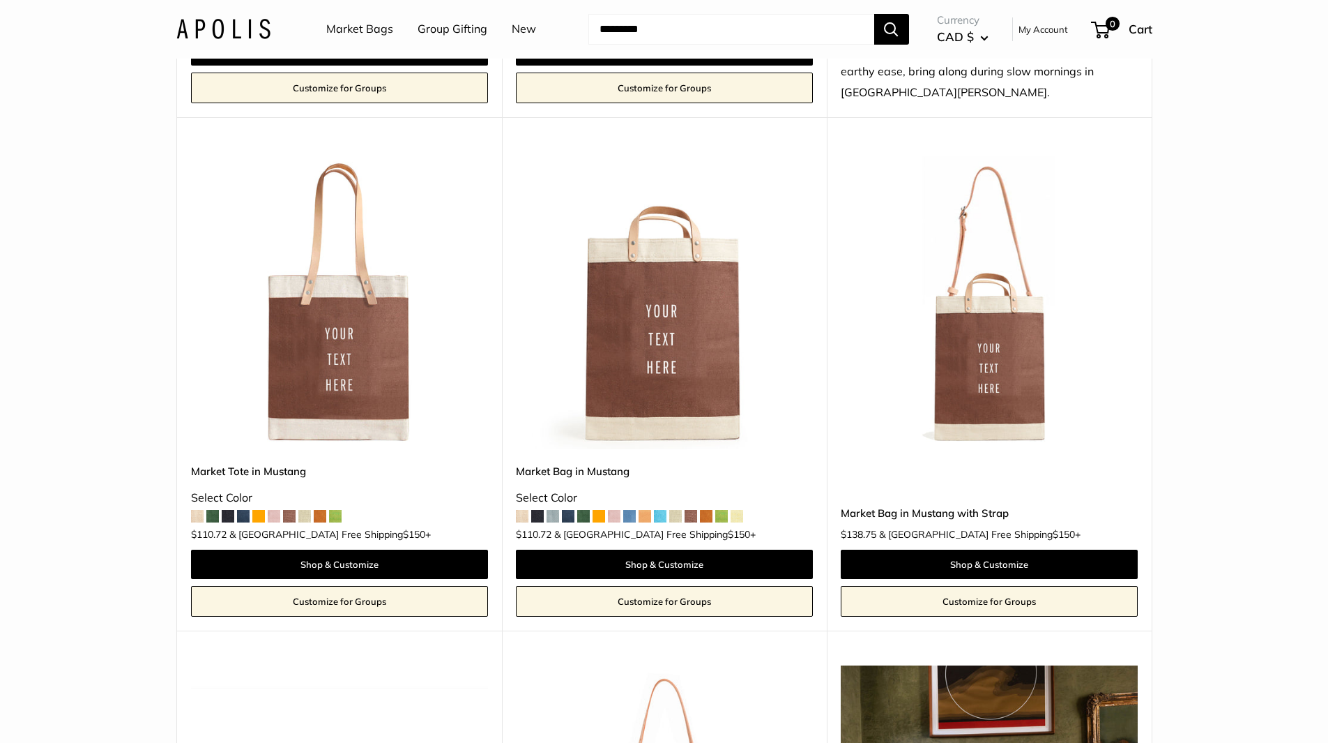 The width and height of the screenshot is (1328, 743). Describe the element at coordinates (665, 301) in the screenshot. I see `img: Market Bag in Mustang` at that location.